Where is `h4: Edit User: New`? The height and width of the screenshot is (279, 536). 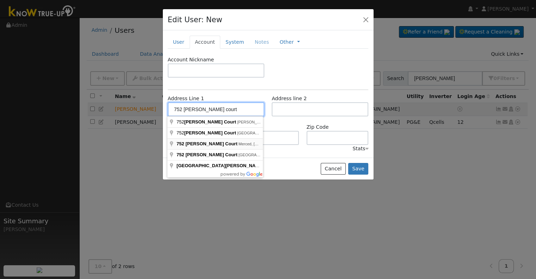 h4: Edit User: New is located at coordinates (195, 20).